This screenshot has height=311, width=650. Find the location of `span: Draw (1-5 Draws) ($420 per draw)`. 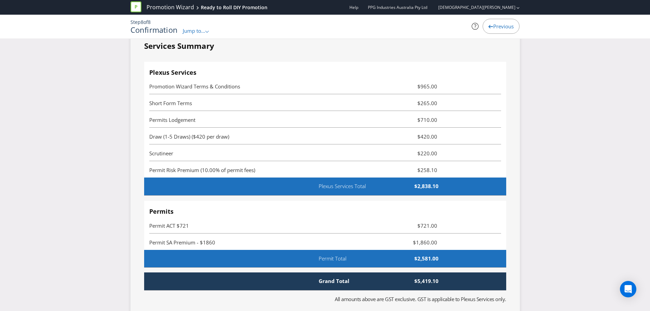

span: Draw (1-5 Draws) ($420 per draw) is located at coordinates (189, 137).